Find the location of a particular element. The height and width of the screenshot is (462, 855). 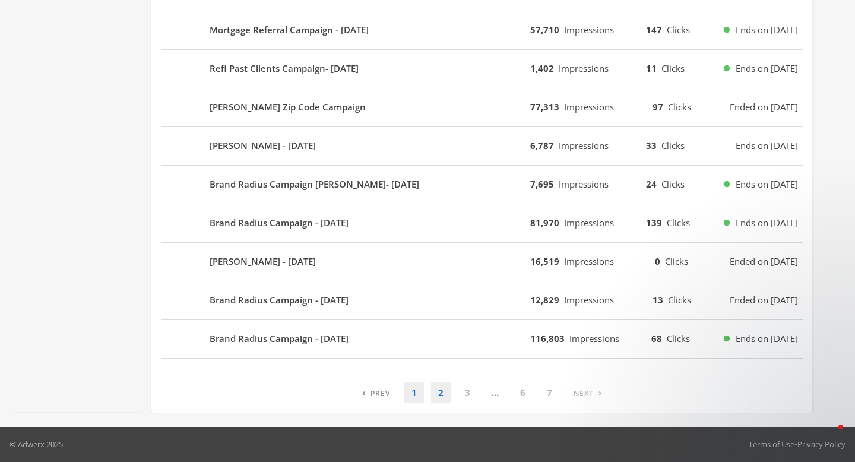

b: 147 is located at coordinates (654, 30).